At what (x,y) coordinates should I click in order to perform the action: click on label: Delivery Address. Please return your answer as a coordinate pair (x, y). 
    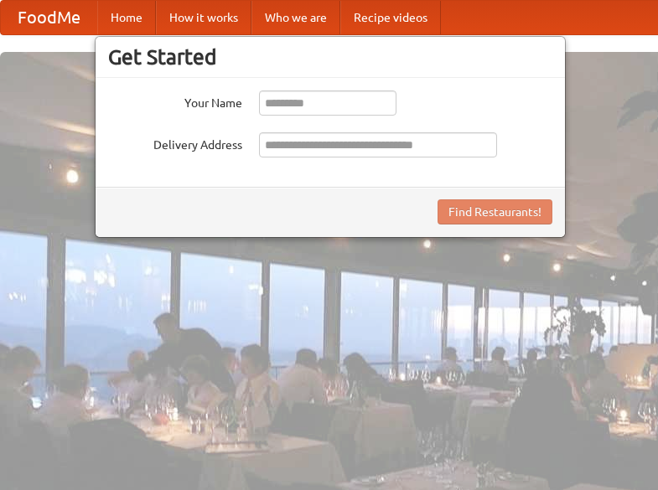
    Looking at the image, I should click on (175, 142).